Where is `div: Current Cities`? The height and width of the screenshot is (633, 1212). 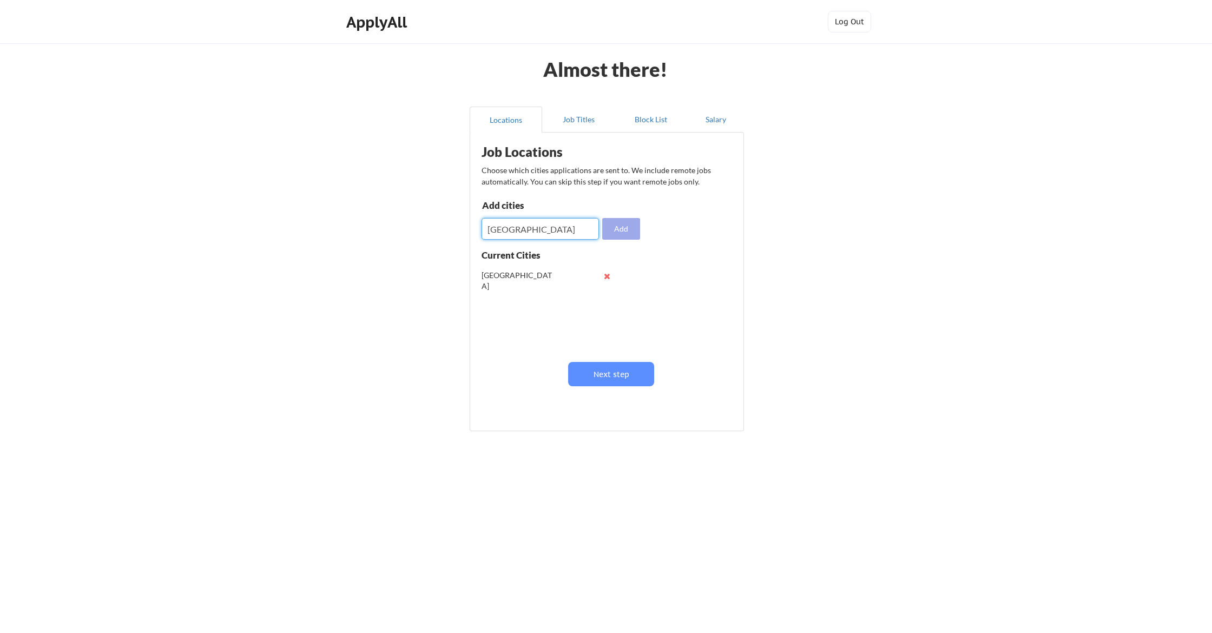 div: Current Cities is located at coordinates (523, 255).